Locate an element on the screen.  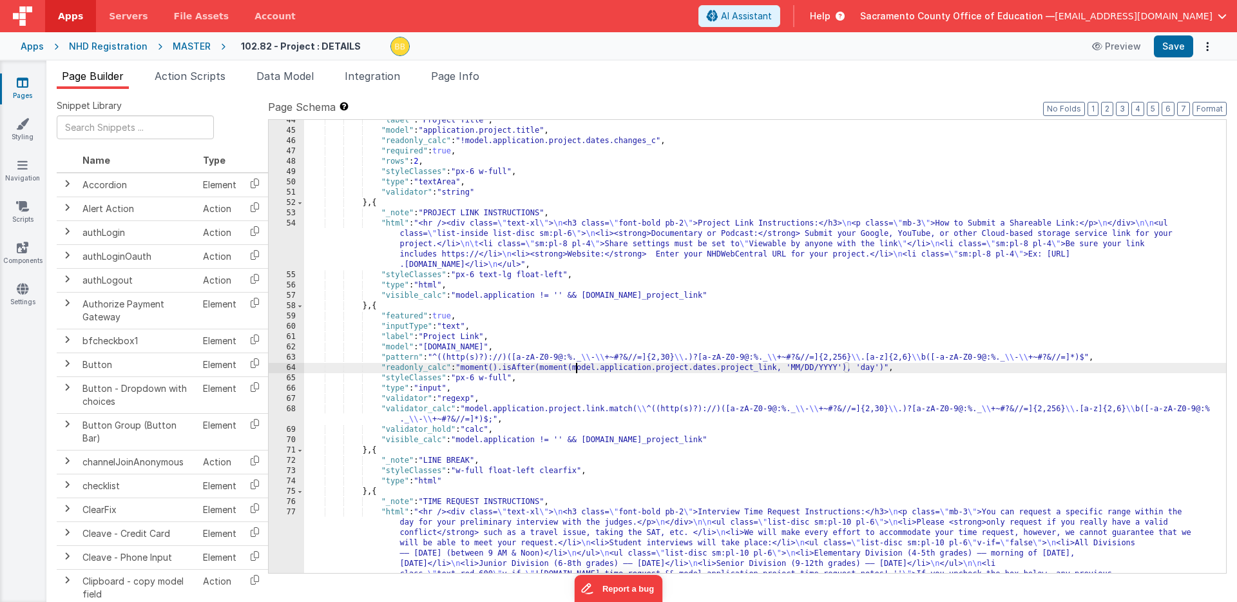
span: Page Info is located at coordinates (455, 76).